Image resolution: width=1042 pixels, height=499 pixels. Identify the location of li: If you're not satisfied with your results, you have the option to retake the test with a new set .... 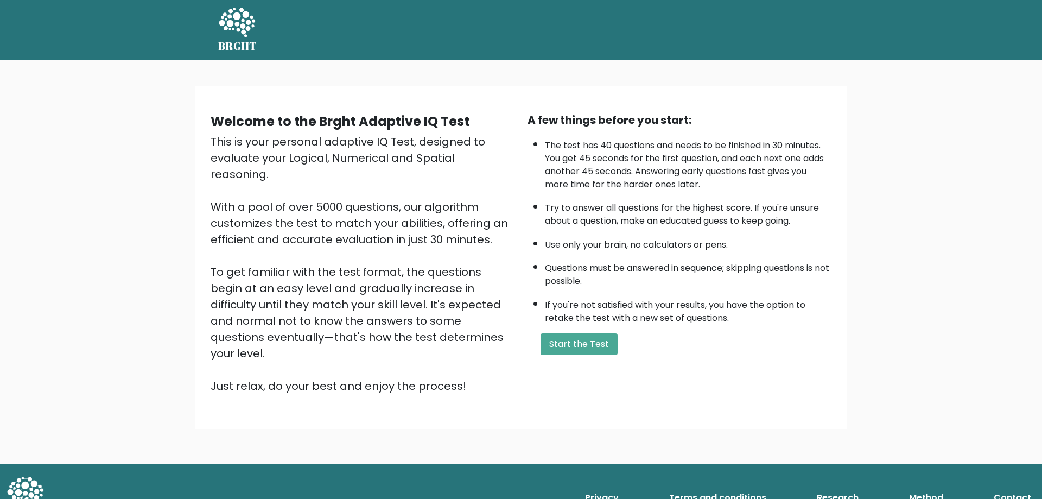
(688, 309).